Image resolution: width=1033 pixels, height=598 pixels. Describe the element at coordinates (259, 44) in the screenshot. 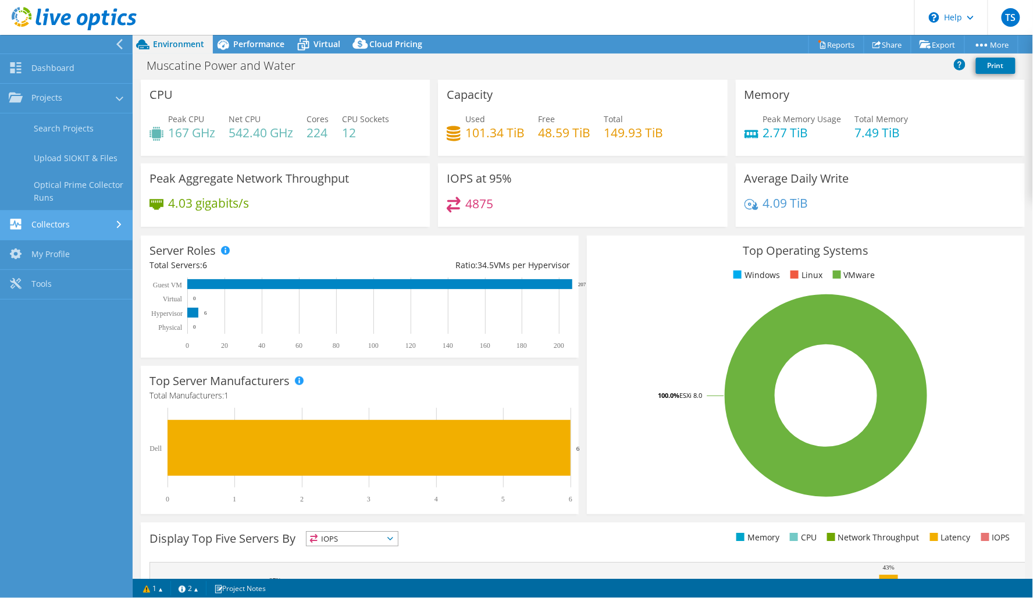

I see `span: Performance` at that location.